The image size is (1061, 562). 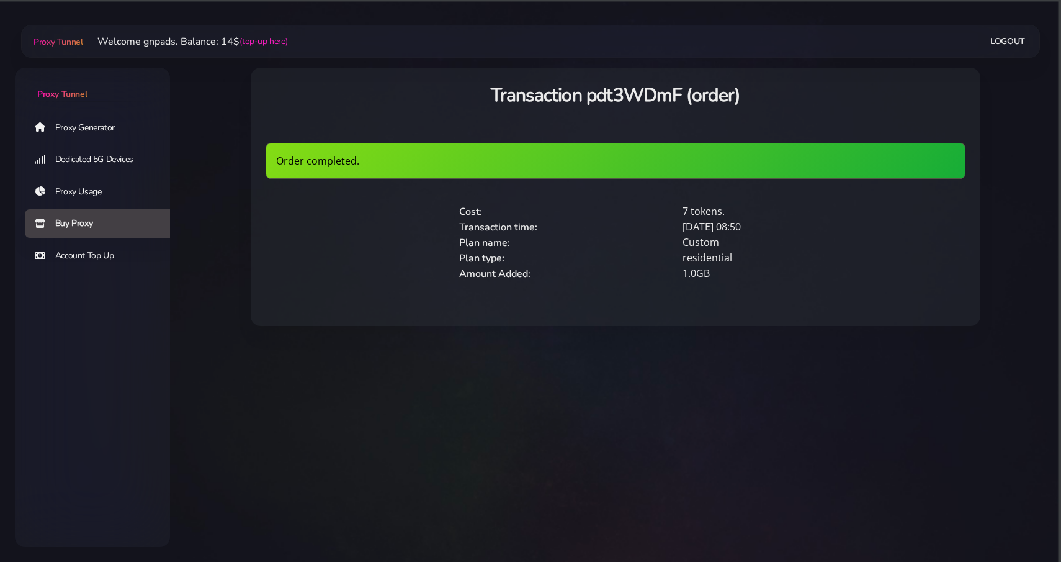 I want to click on h3: Transaction pdt3WDmF (order), so click(x=616, y=95).